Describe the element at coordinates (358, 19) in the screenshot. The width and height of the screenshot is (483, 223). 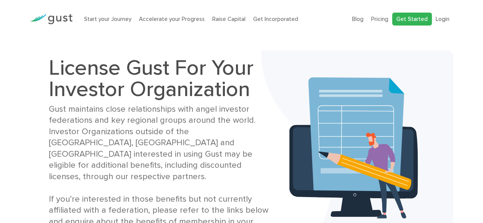
I see `a: Blog` at that location.